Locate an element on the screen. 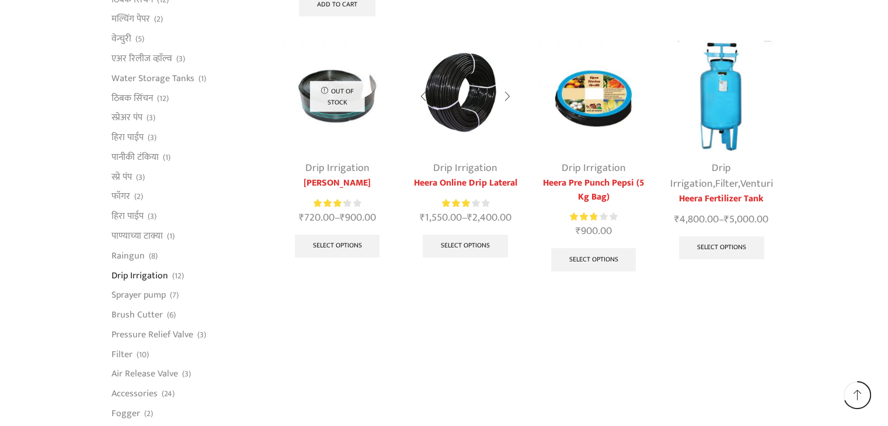 The height and width of the screenshot is (426, 888). a: Pressure Relief Valve is located at coordinates (152, 335).